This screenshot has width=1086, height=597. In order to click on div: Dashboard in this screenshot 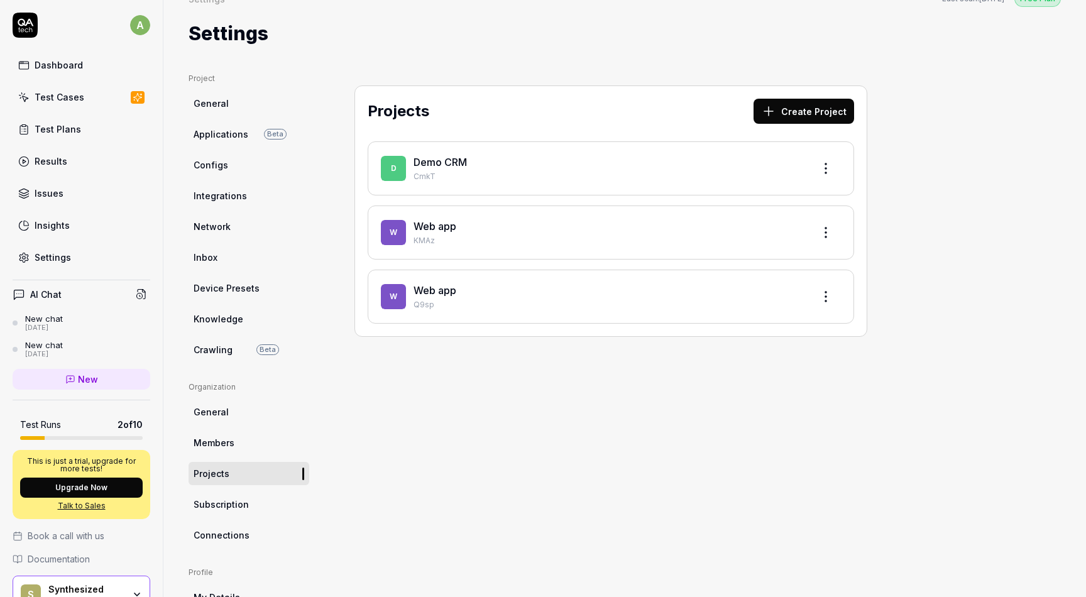, I will do `click(58, 65)`.